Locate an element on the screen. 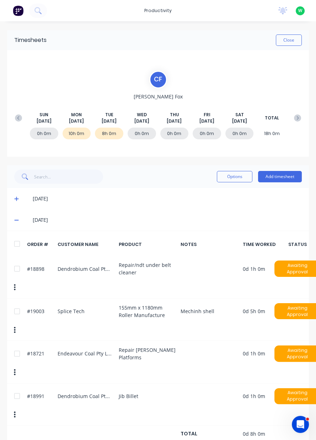  span: WED is located at coordinates (142, 115).